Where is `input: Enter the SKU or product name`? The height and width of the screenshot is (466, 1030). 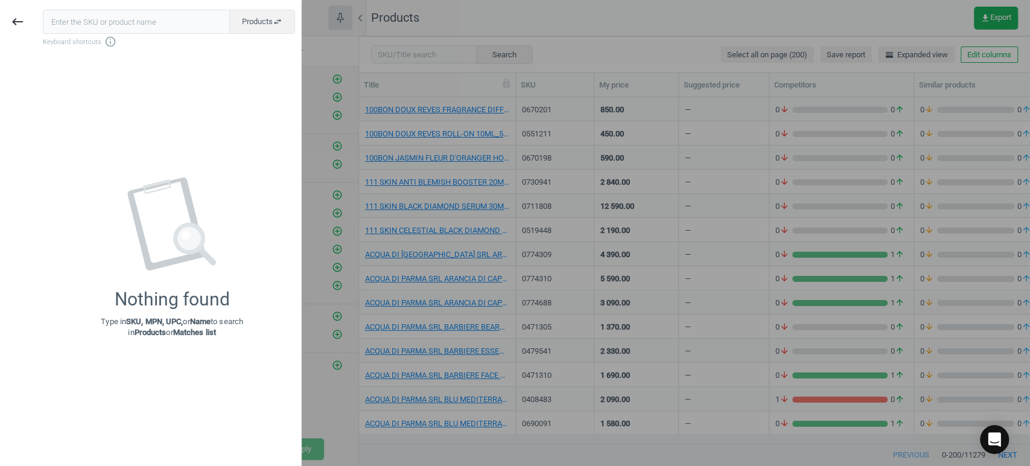 input: Enter the SKU or product name is located at coordinates (136, 22).